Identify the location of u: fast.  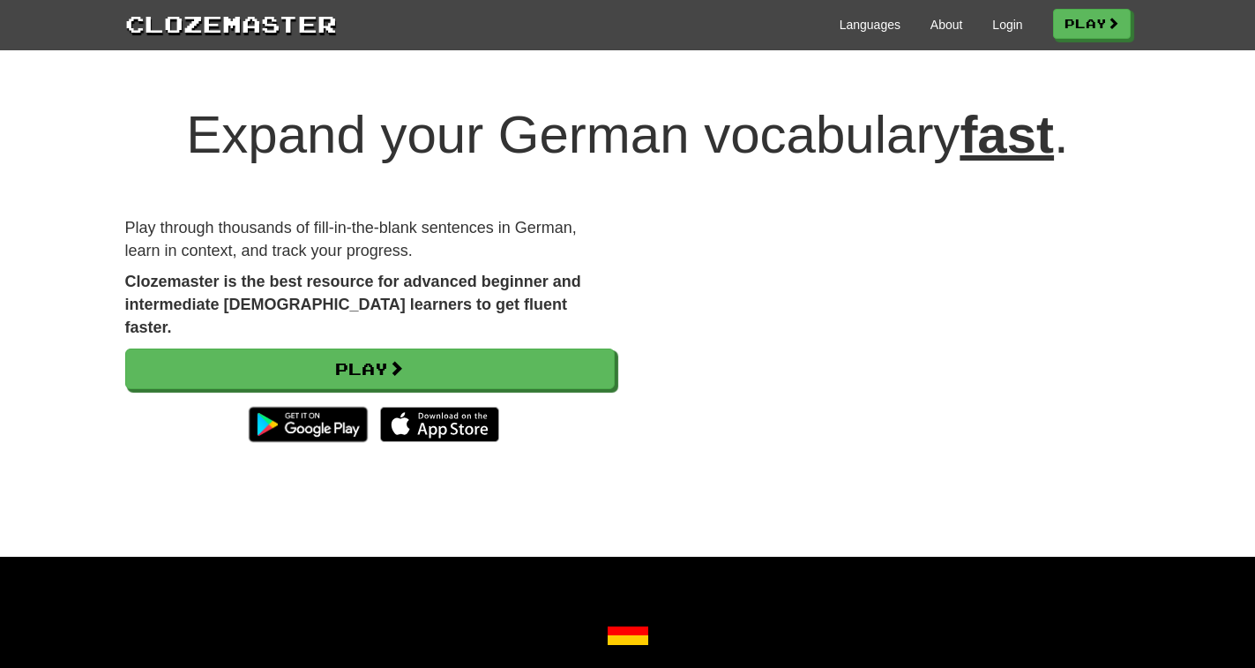
(1006, 134).